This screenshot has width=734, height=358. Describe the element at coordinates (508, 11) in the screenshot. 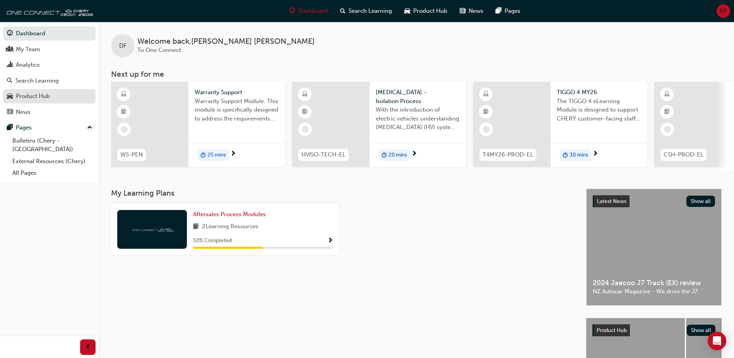

I see `a: pages-iconPages` at that location.